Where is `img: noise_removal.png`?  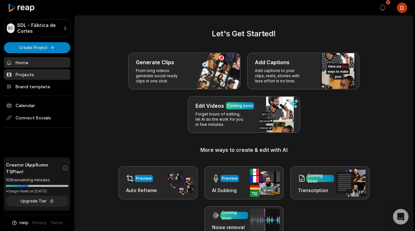
img: noise_removal.png is located at coordinates (265, 219).